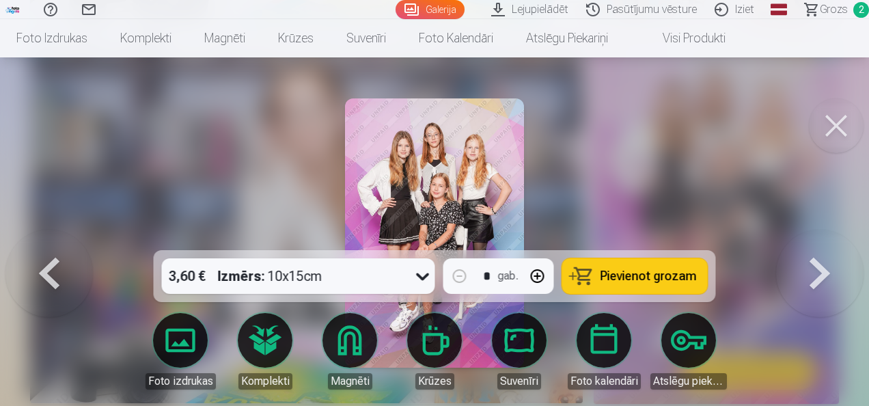 This screenshot has width=869, height=406. I want to click on div: Krūzes, so click(435, 381).